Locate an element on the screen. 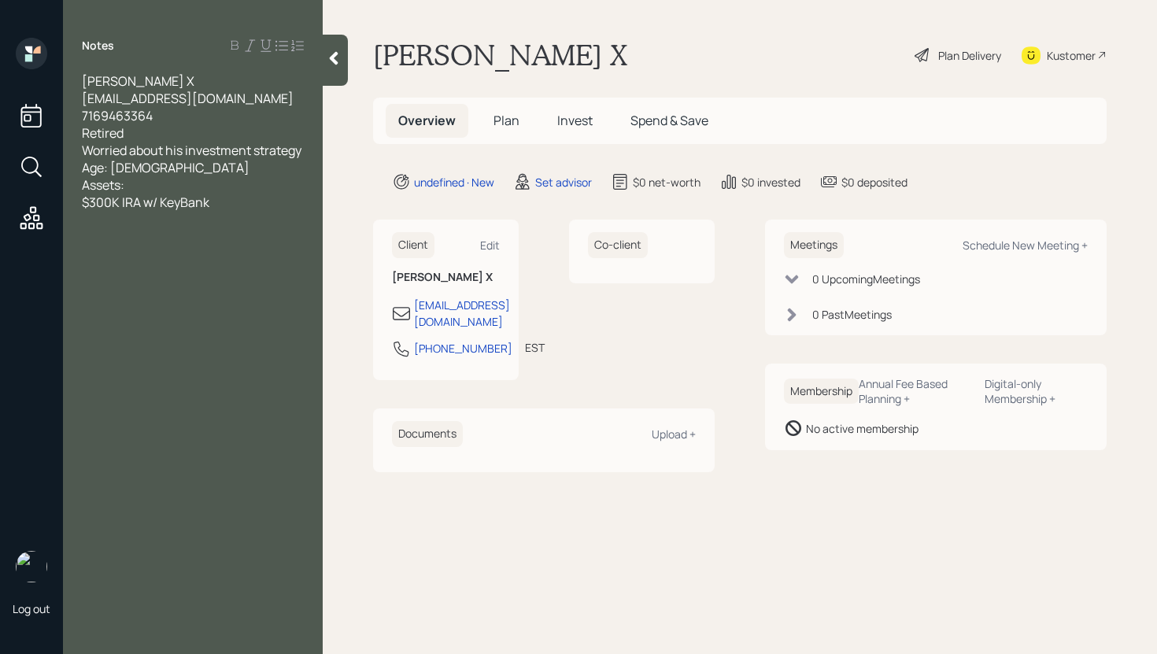  span: Overview is located at coordinates (427, 120).